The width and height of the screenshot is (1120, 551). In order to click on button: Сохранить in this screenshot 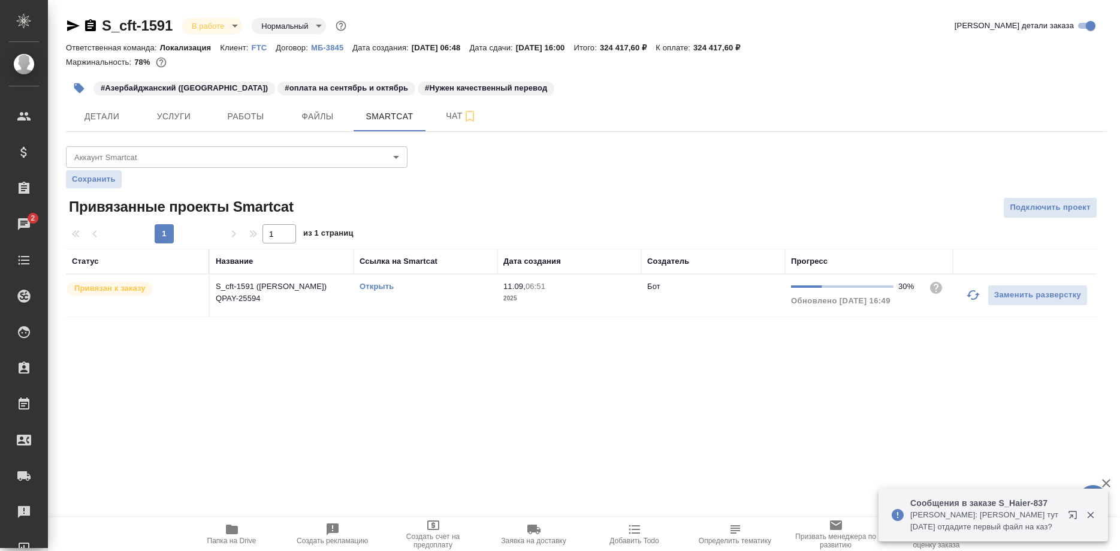, I will do `click(93, 179)`.